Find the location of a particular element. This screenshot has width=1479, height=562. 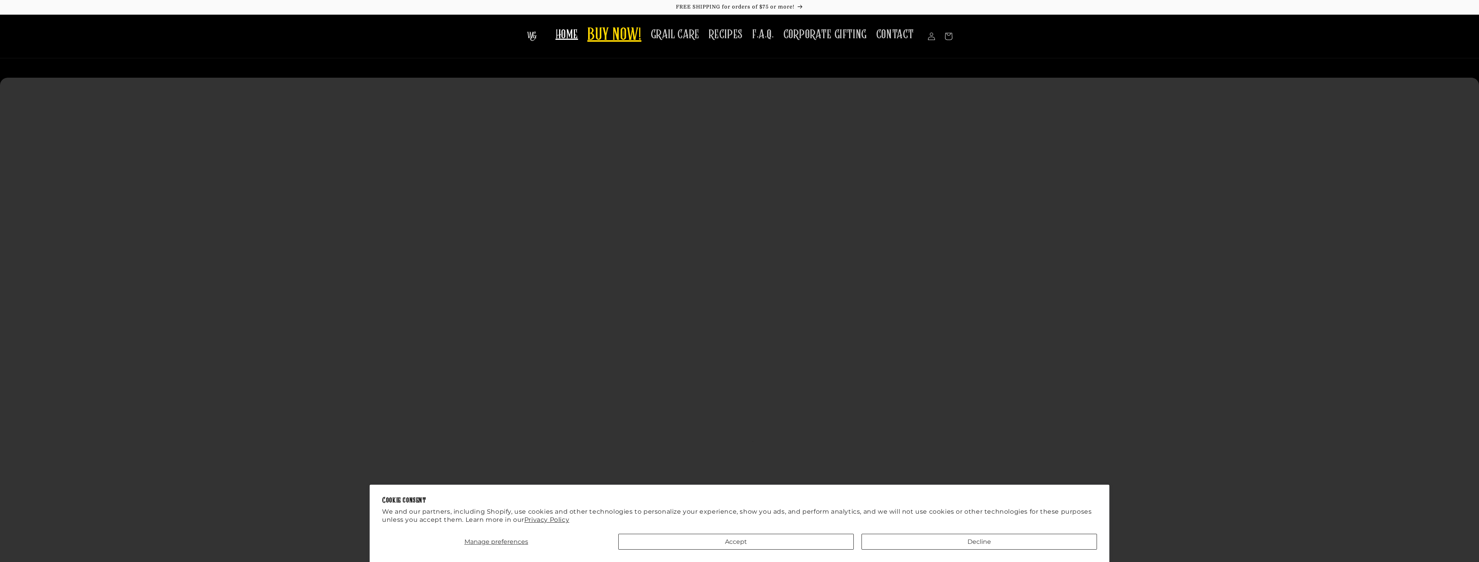

a: CORPORATE GIFTING is located at coordinates (825, 34).